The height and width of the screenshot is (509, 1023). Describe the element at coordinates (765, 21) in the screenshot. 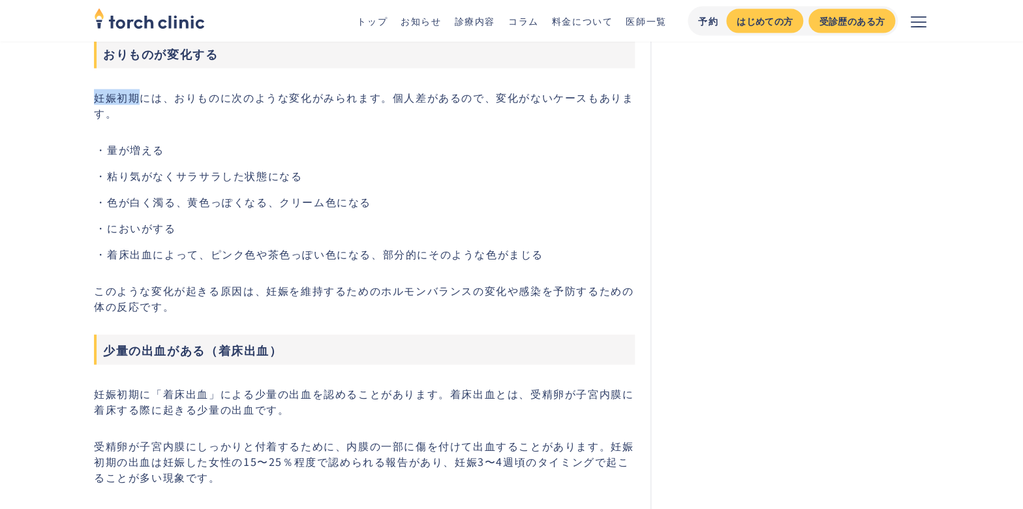

I see `a: はじめての方` at that location.